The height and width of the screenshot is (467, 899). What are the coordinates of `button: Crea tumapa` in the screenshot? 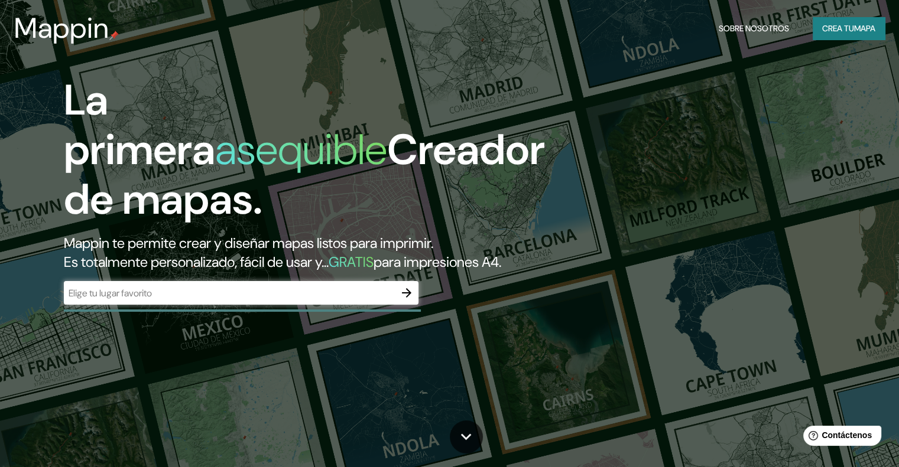 It's located at (848, 28).